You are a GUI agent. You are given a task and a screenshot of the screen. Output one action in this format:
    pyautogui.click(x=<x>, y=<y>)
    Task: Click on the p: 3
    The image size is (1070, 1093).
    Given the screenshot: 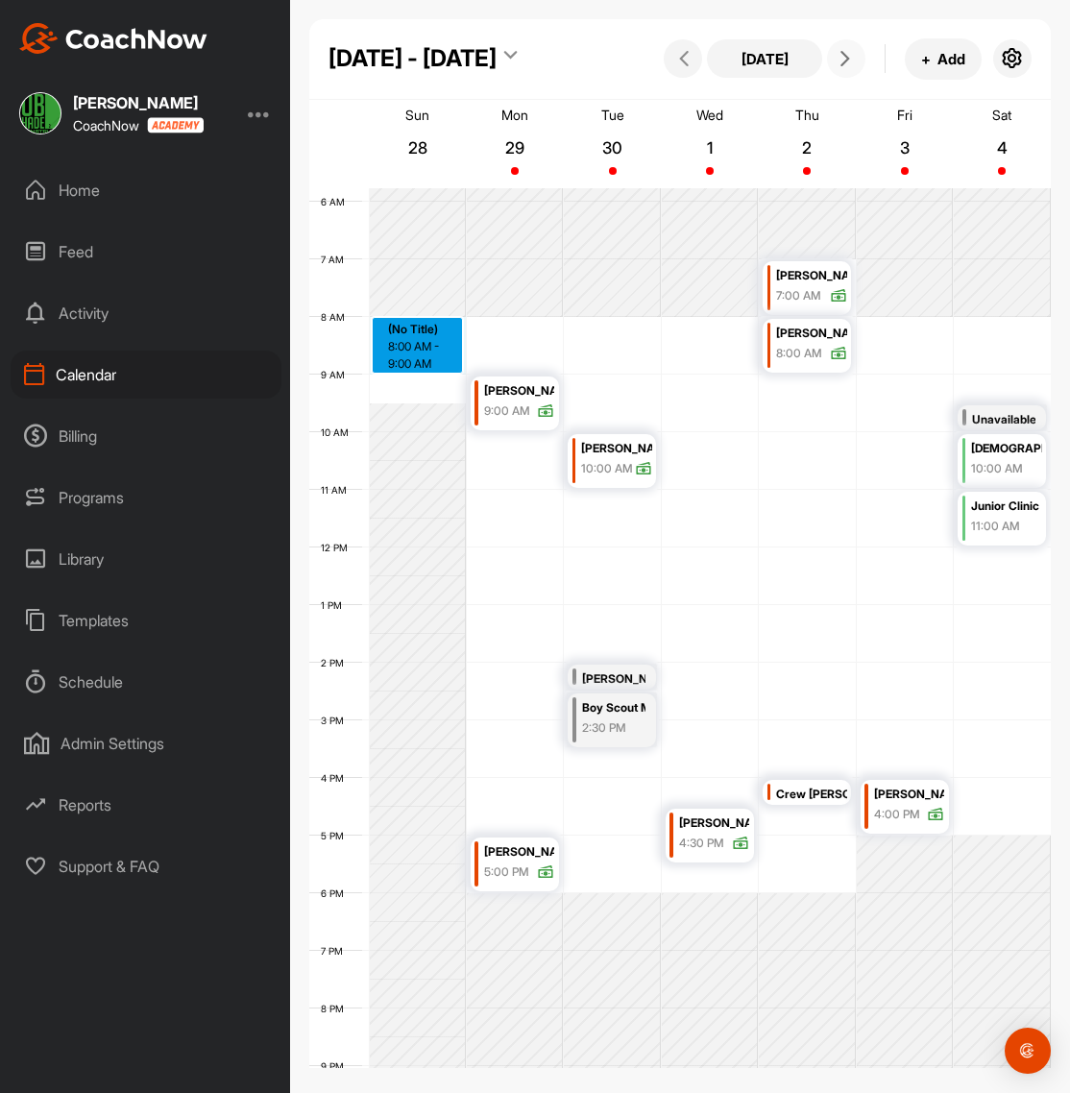 What is the action you would take?
    pyautogui.click(x=905, y=148)
    